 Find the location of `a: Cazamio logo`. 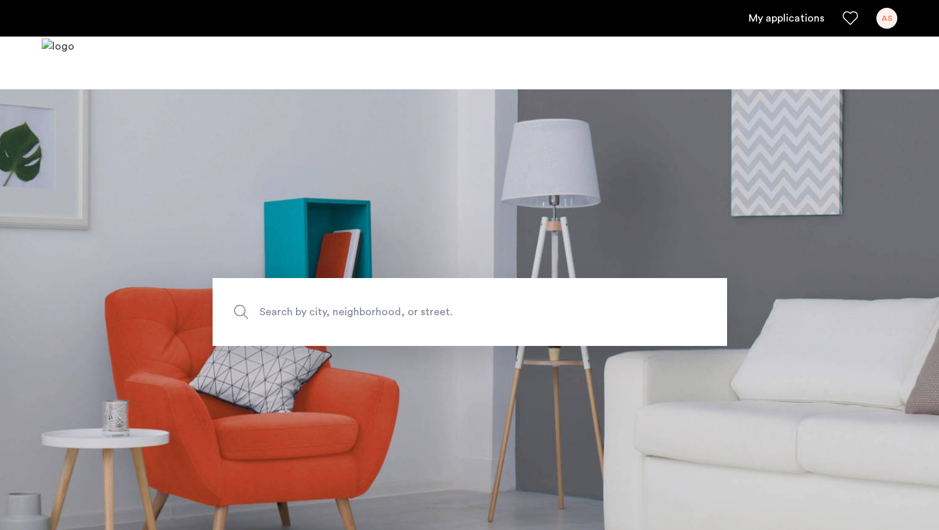

a: Cazamio logo is located at coordinates (58, 63).